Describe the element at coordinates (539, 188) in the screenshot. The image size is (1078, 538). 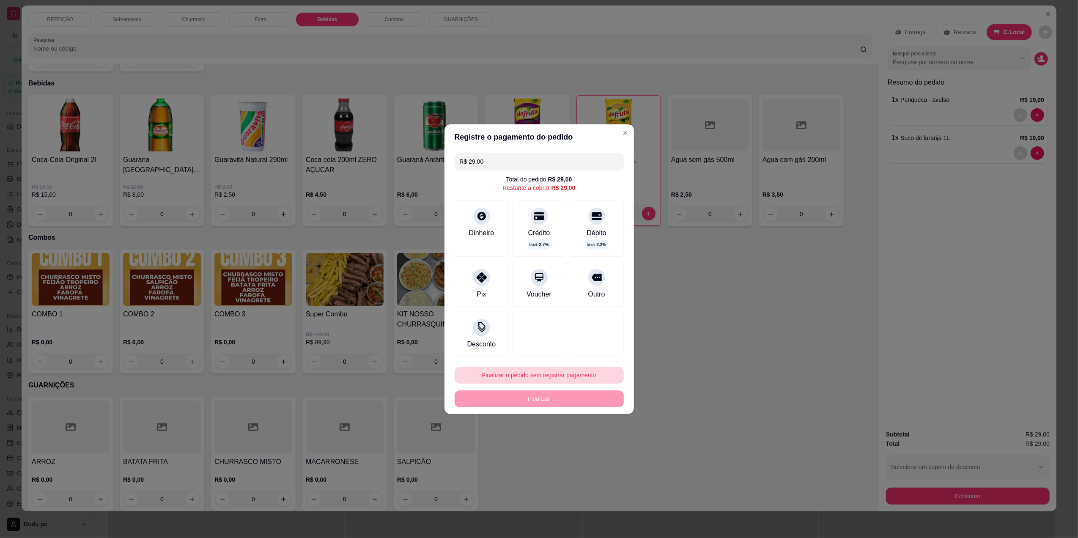
I see `div: Restante a cobrar` at that location.